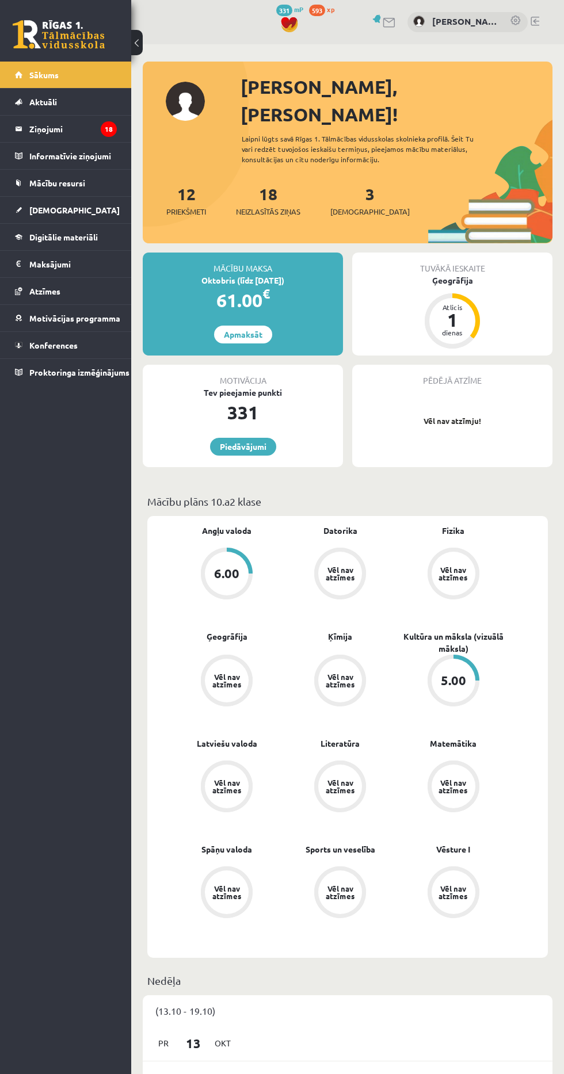 The image size is (564, 1074). I want to click on a: Rīgas 1. Tālmācības vidusskola, so click(59, 35).